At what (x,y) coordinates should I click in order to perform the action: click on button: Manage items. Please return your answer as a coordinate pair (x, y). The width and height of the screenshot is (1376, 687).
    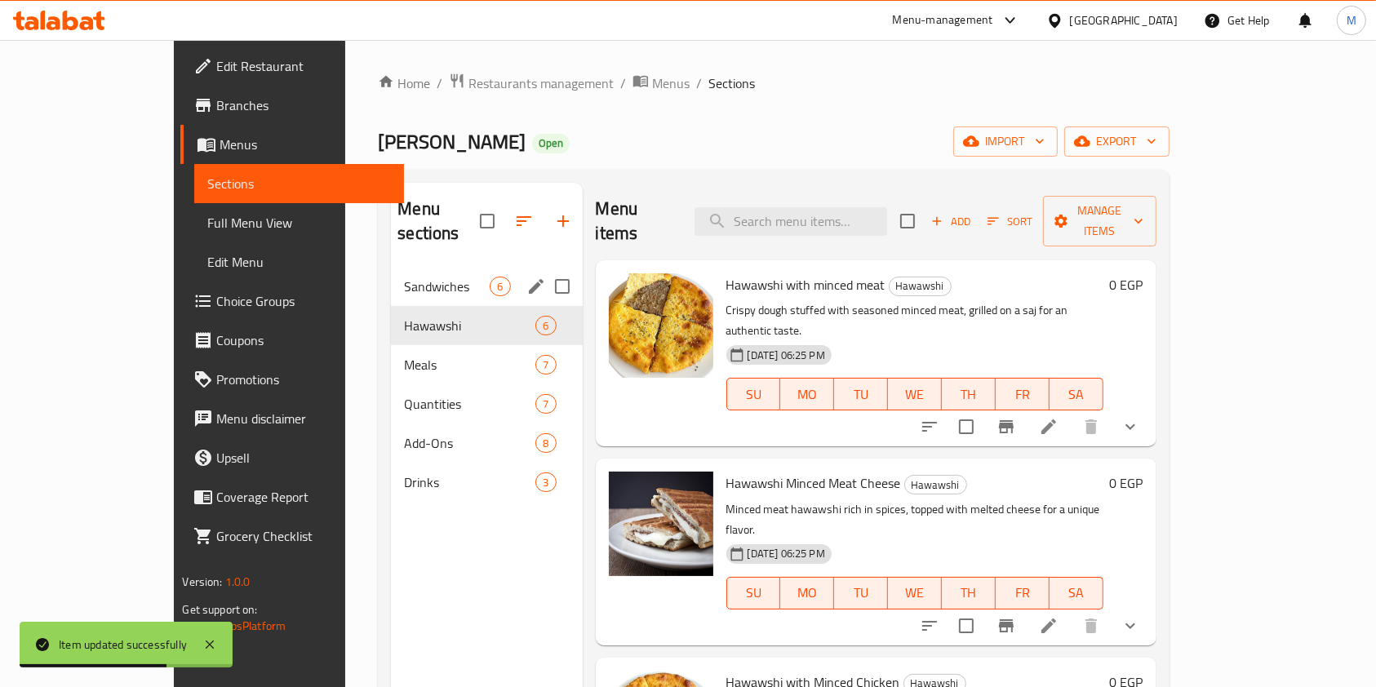
    Looking at the image, I should click on (1099, 221).